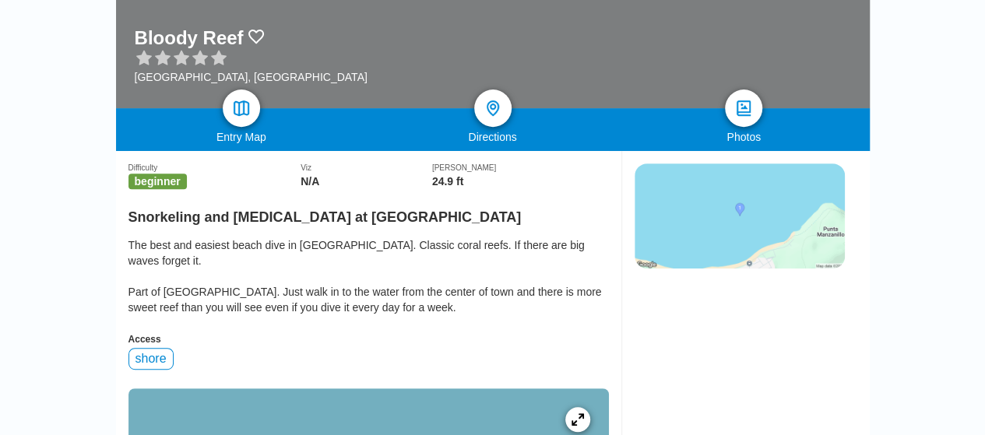  What do you see at coordinates (520, 181) in the screenshot?
I see `div: 24.9 ft` at bounding box center [520, 181].